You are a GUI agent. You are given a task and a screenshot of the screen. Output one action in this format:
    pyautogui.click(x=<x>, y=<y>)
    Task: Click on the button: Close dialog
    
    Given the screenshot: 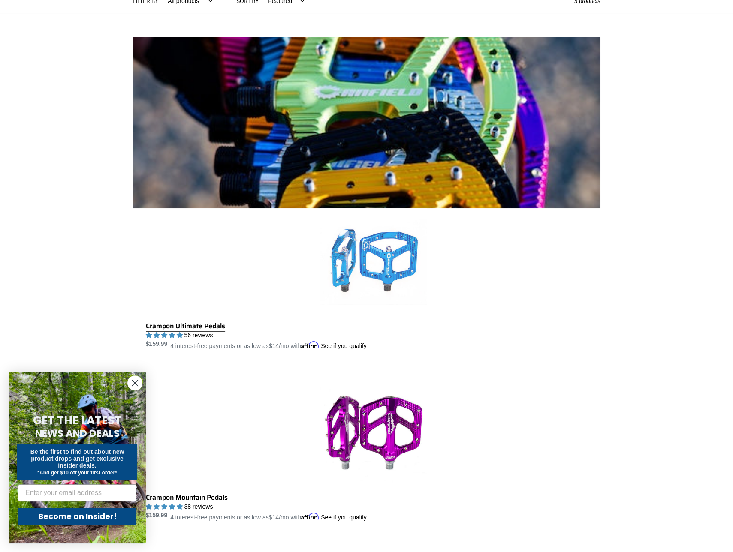 What is the action you would take?
    pyautogui.click(x=135, y=383)
    